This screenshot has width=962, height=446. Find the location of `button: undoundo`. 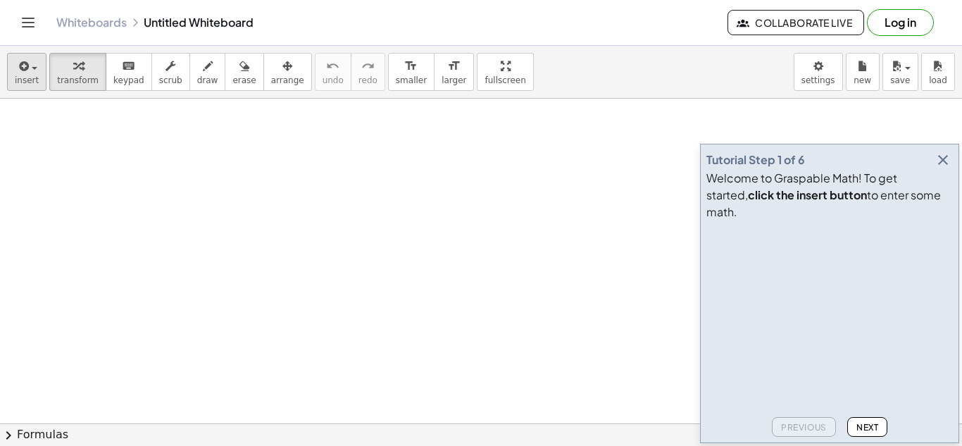

button: undoundo is located at coordinates (333, 72).